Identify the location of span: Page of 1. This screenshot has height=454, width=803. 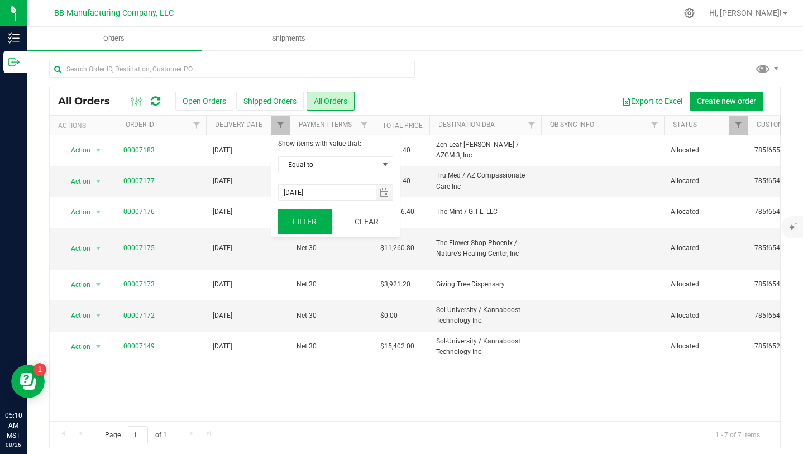
(136, 435).